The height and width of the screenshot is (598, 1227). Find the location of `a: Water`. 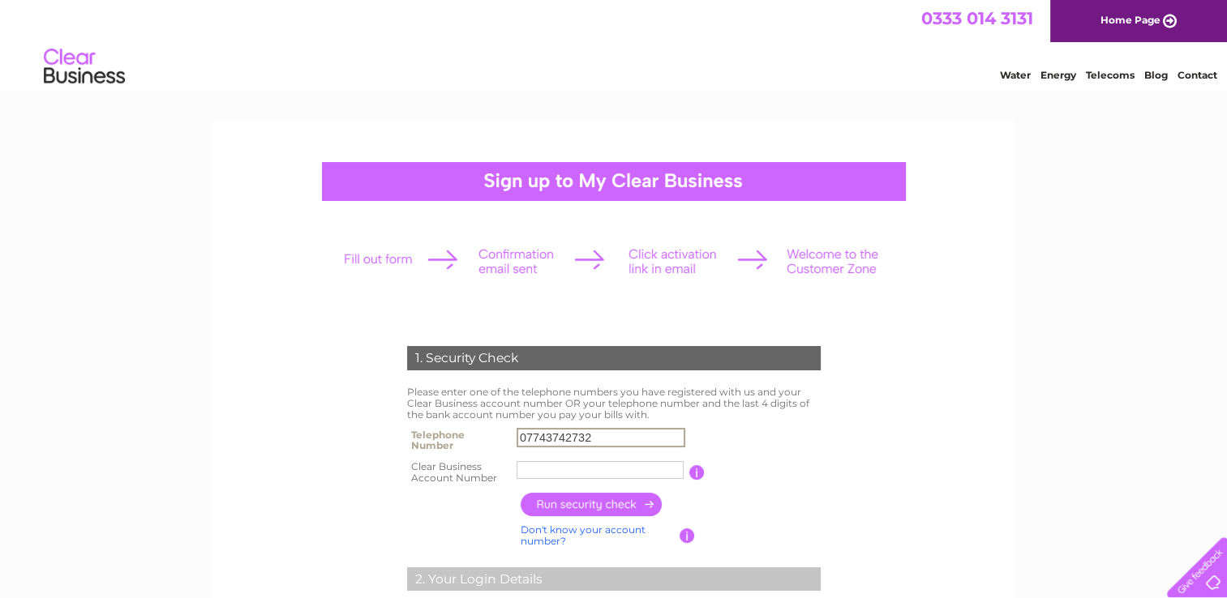

a: Water is located at coordinates (1015, 75).